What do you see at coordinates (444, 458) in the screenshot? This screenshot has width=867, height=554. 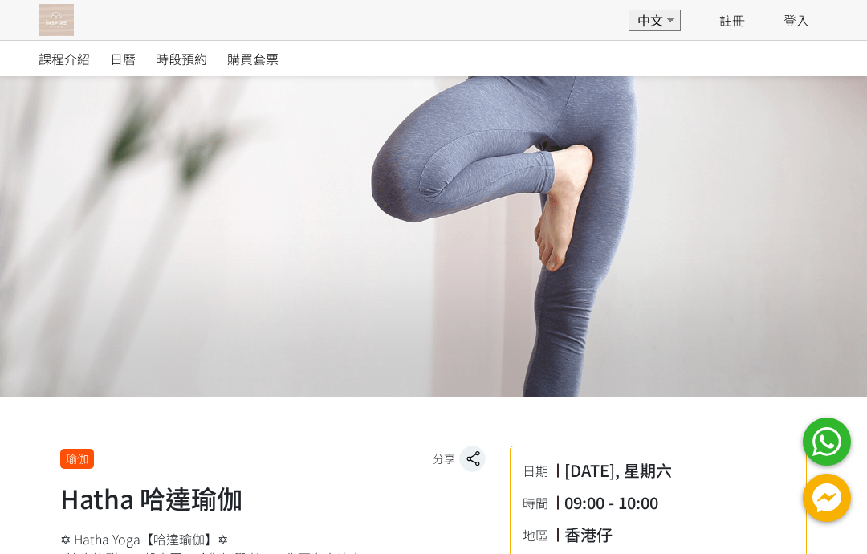 I see `span: 分享` at bounding box center [444, 458].